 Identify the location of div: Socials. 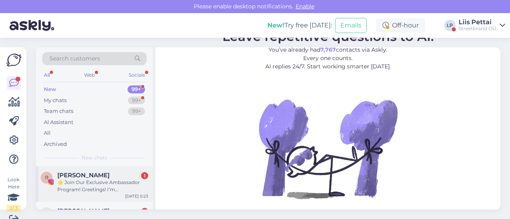
(137, 75).